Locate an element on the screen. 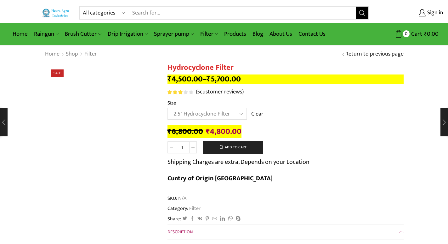 This screenshot has width=448, height=244. a: Clear options is located at coordinates (257, 114).